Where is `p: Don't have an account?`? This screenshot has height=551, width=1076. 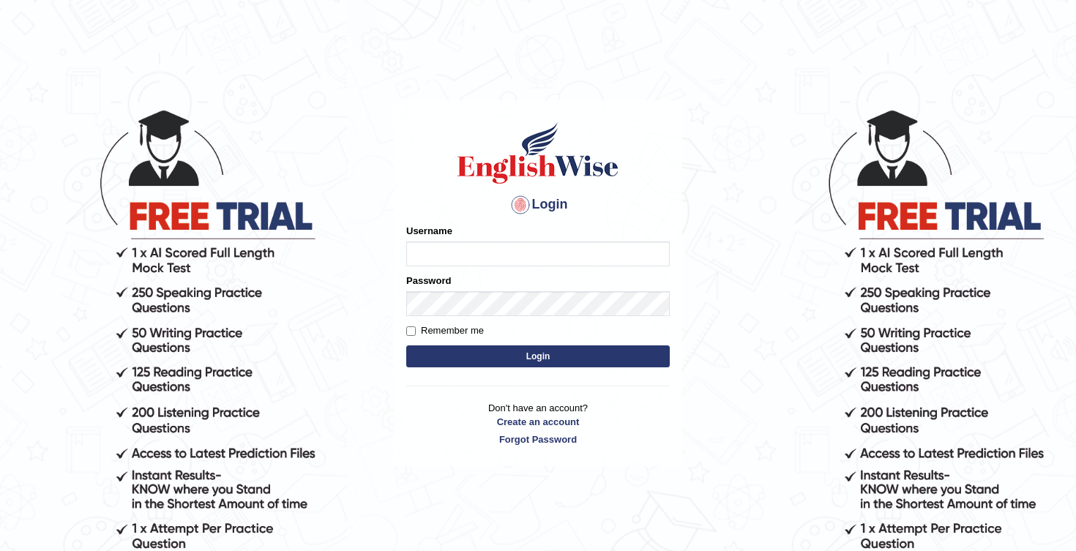 p: Don't have an account? is located at coordinates (538, 424).